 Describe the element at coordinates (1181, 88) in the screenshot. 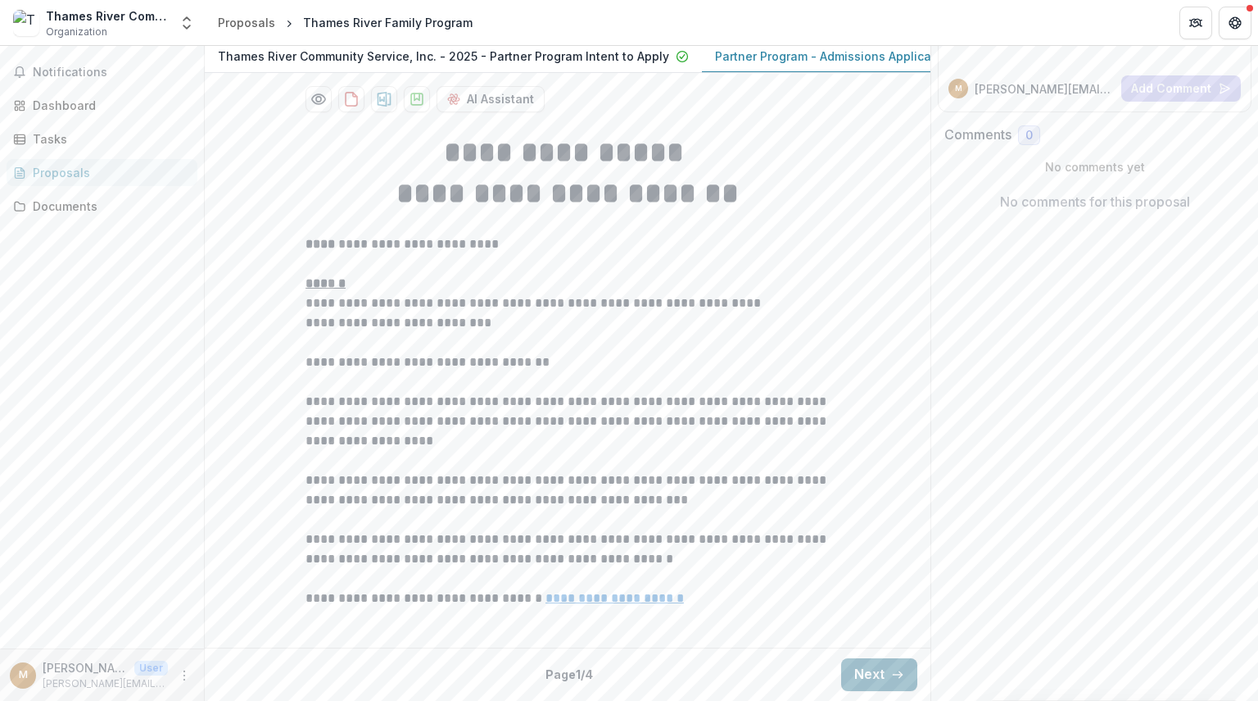

I see `button: Add Comment` at that location.